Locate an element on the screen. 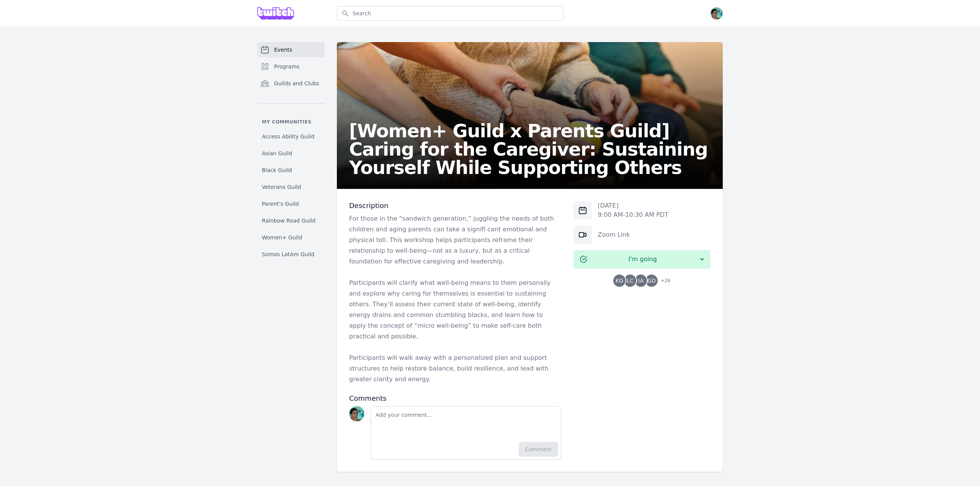 This screenshot has height=486, width=980. span: KG is located at coordinates (619, 281).